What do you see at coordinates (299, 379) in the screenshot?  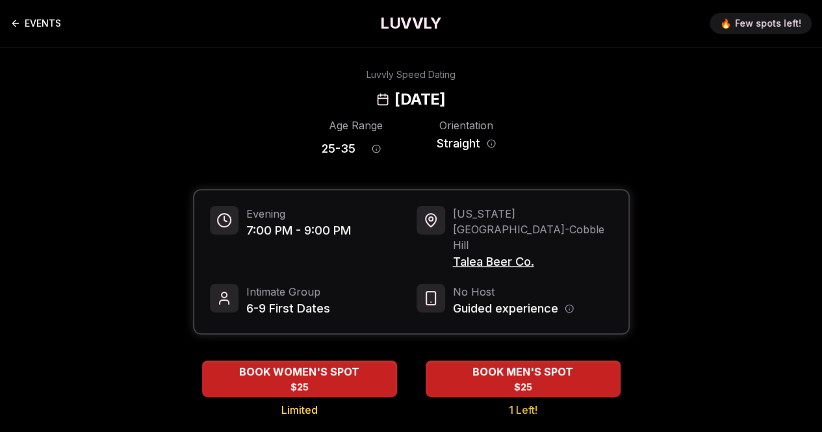 I see `button: BOOK WOMEN'S SPOT - Limited` at bounding box center [299, 379].